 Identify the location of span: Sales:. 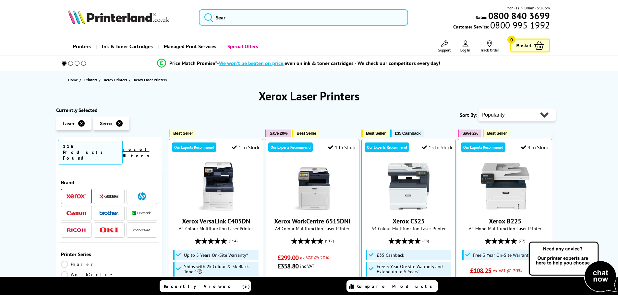
(481, 17).